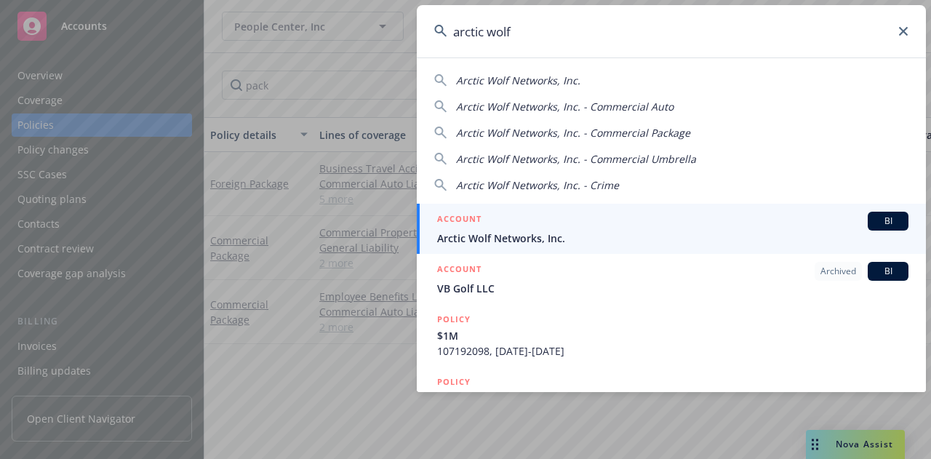 This screenshot has height=459, width=931. I want to click on a: POLICY$5M xs $10M, so click(671, 398).